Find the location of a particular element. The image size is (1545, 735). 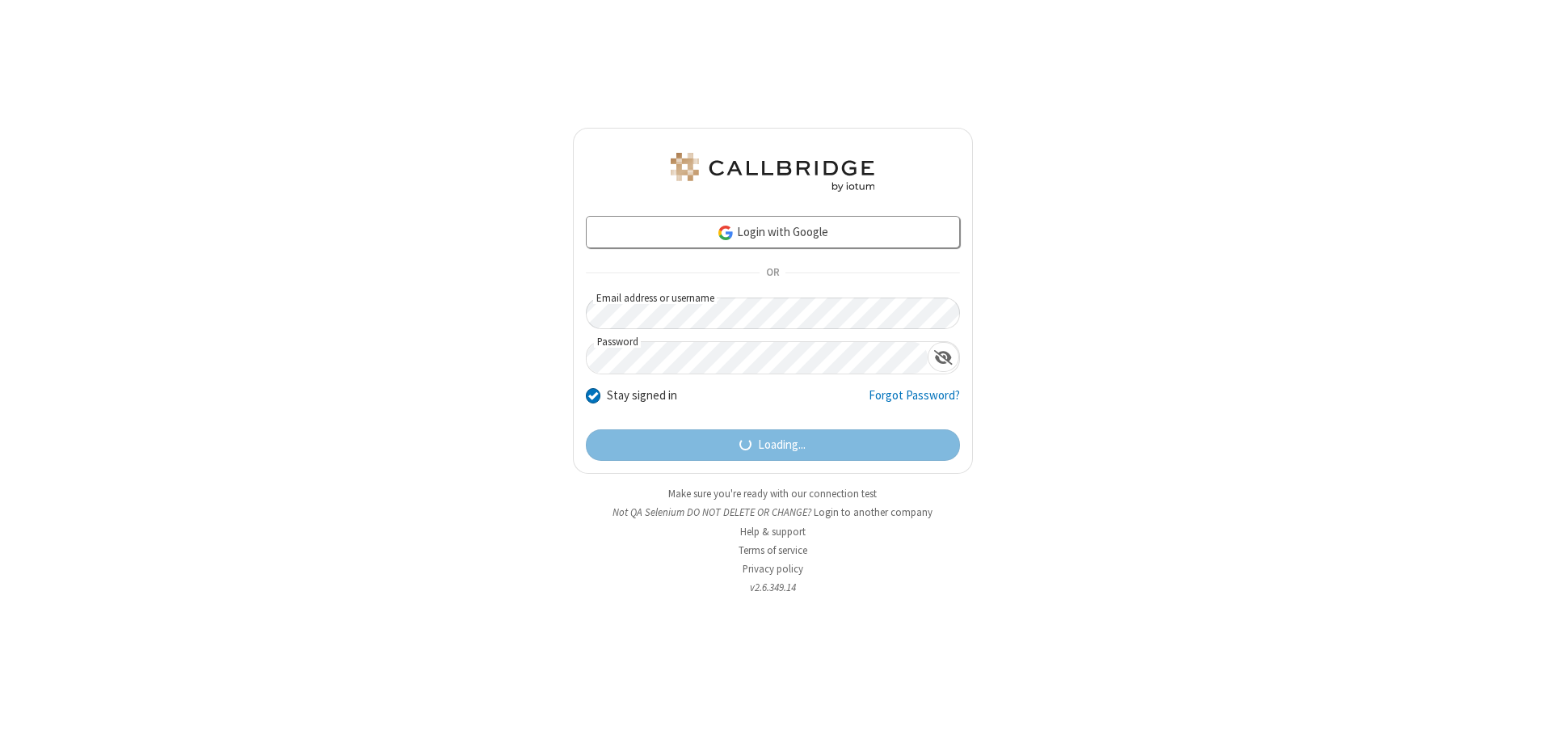

img: QA Selenium DO NOT DELETE OR CHANGE is located at coordinates (773, 172).